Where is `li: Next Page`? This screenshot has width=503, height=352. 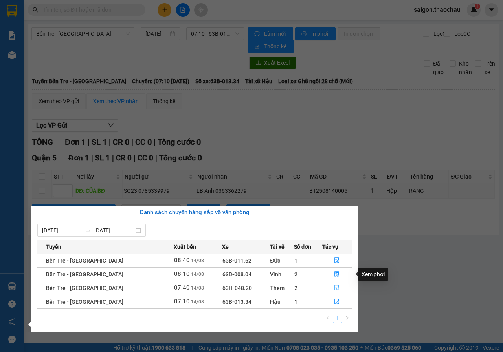 li: Next Page is located at coordinates (347, 318).